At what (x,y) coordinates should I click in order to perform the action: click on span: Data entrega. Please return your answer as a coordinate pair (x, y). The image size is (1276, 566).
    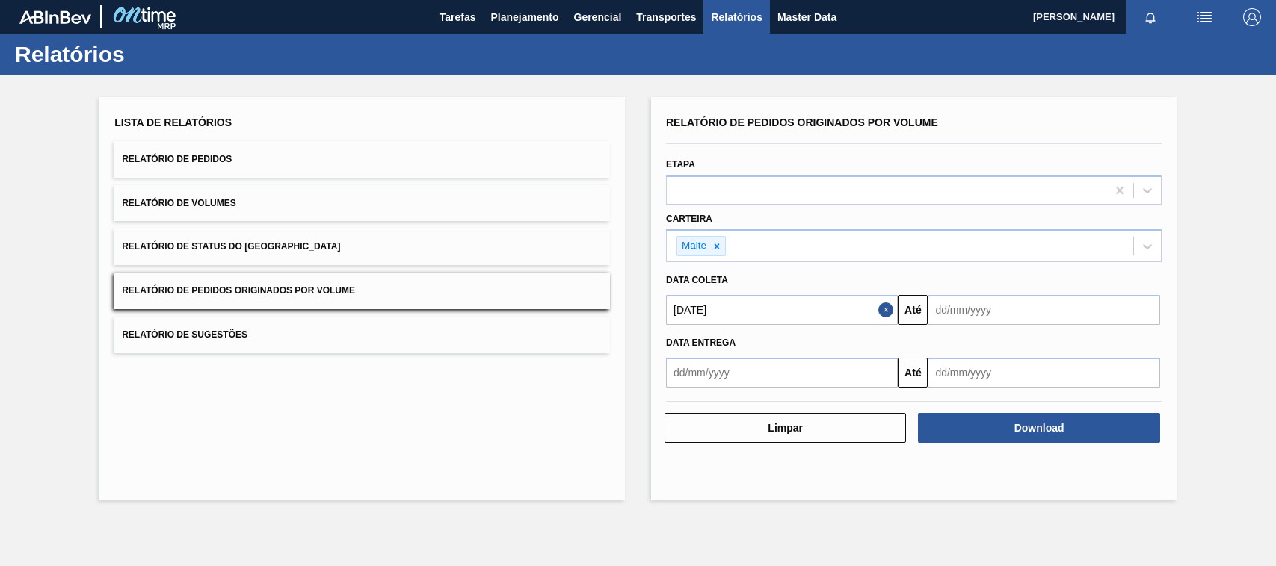
    Looking at the image, I should click on (700, 343).